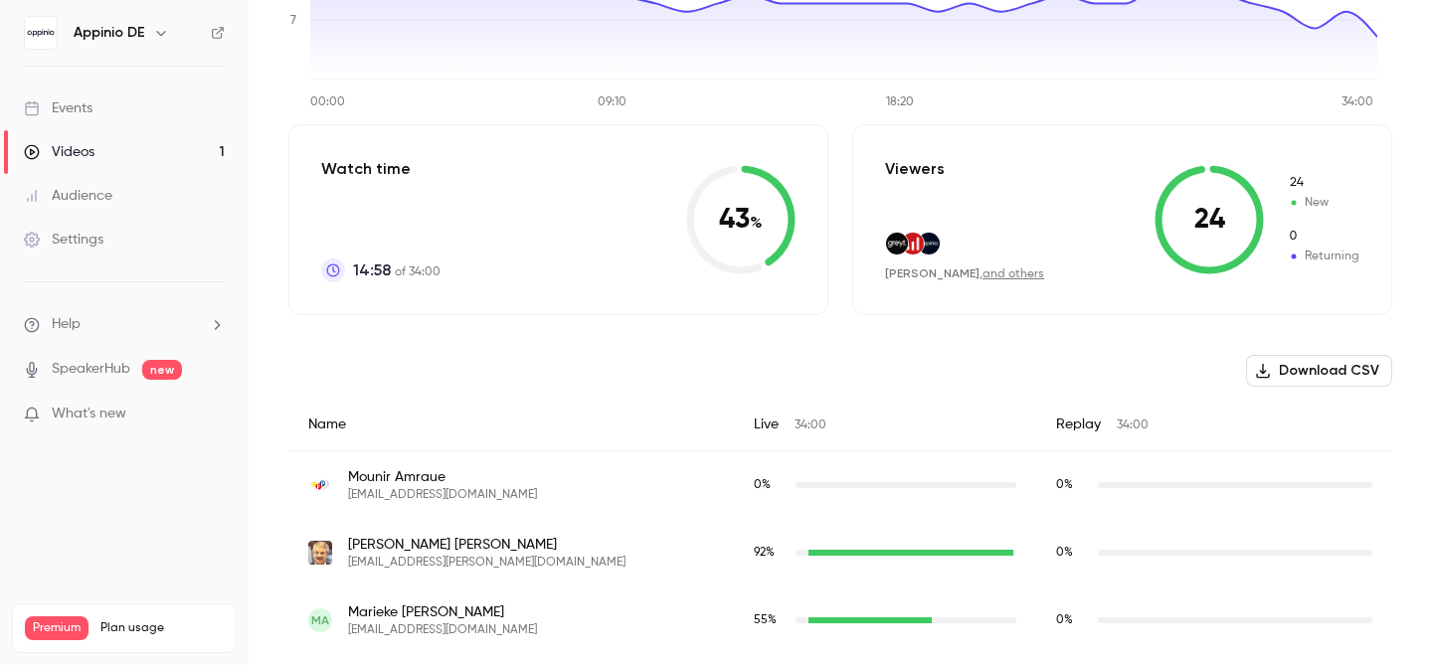 The width and height of the screenshot is (1432, 665). I want to click on img: sevdesk.de, so click(913, 244).